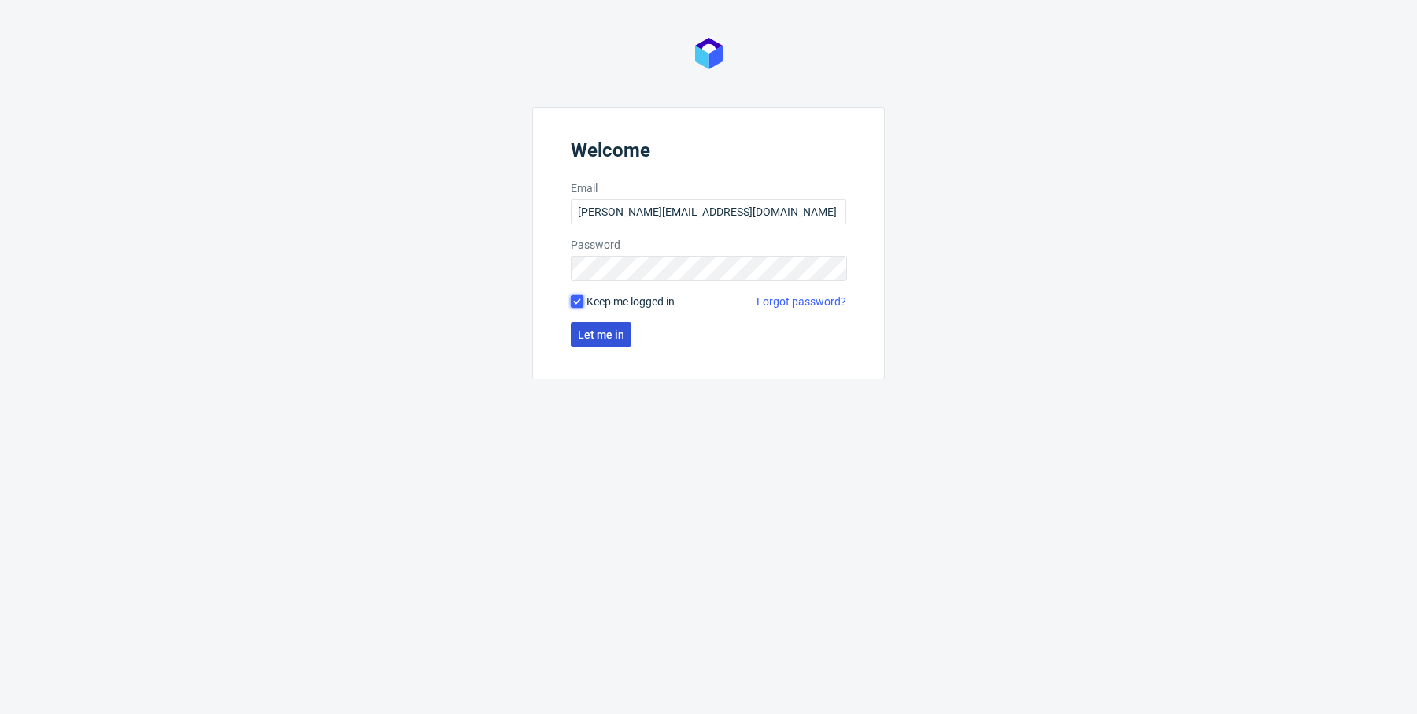  Describe the element at coordinates (801, 302) in the screenshot. I see `a: Forgot password?` at that location.